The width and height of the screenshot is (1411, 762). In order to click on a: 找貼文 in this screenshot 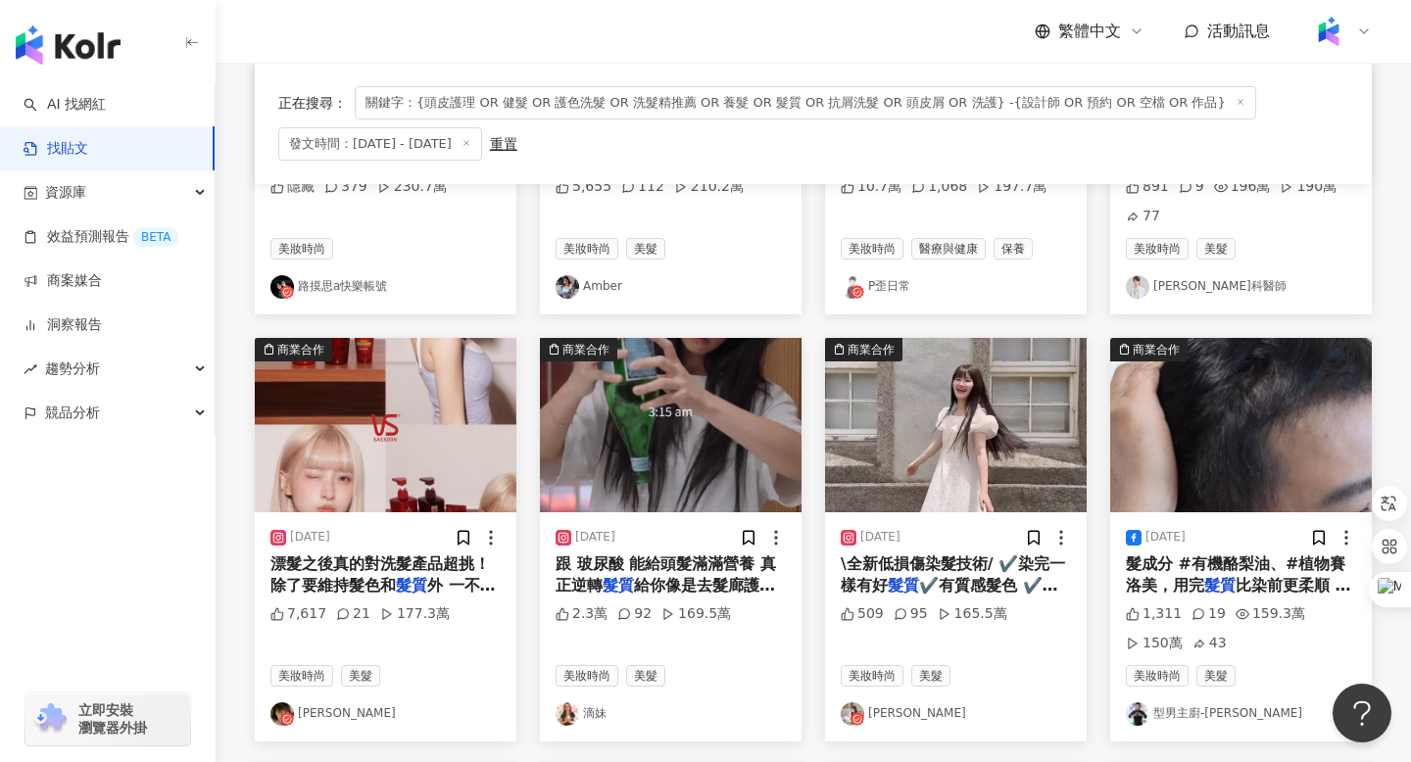, I will do `click(56, 149)`.